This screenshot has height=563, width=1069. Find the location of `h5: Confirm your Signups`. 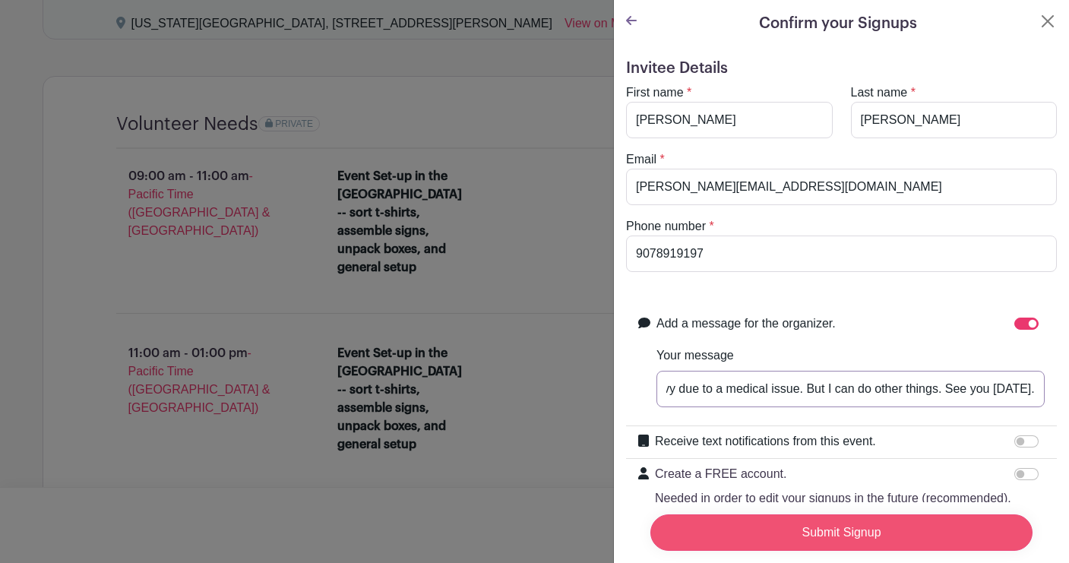

h5: Confirm your Signups is located at coordinates (838, 24).